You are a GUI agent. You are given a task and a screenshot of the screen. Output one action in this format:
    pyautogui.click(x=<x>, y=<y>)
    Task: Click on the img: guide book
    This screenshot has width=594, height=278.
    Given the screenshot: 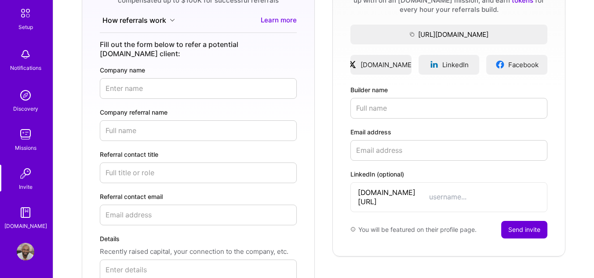 What is the action you would take?
    pyautogui.click(x=25, y=213)
    